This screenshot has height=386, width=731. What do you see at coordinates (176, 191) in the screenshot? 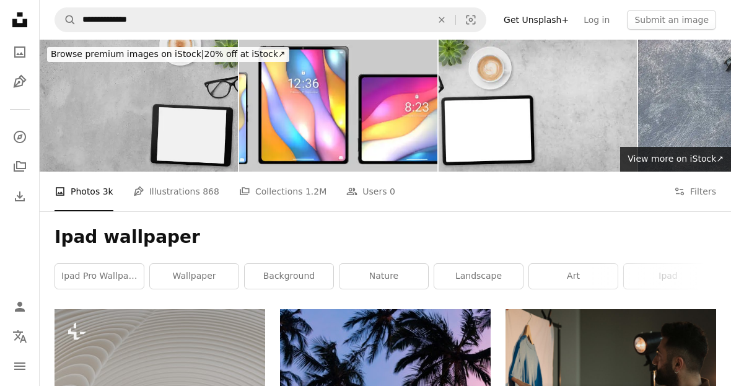
I see `a: Illustrations 868` at bounding box center [176, 191].